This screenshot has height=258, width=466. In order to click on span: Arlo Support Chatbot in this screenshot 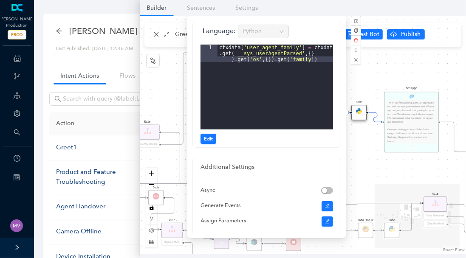, I will do `click(137, 31)`.